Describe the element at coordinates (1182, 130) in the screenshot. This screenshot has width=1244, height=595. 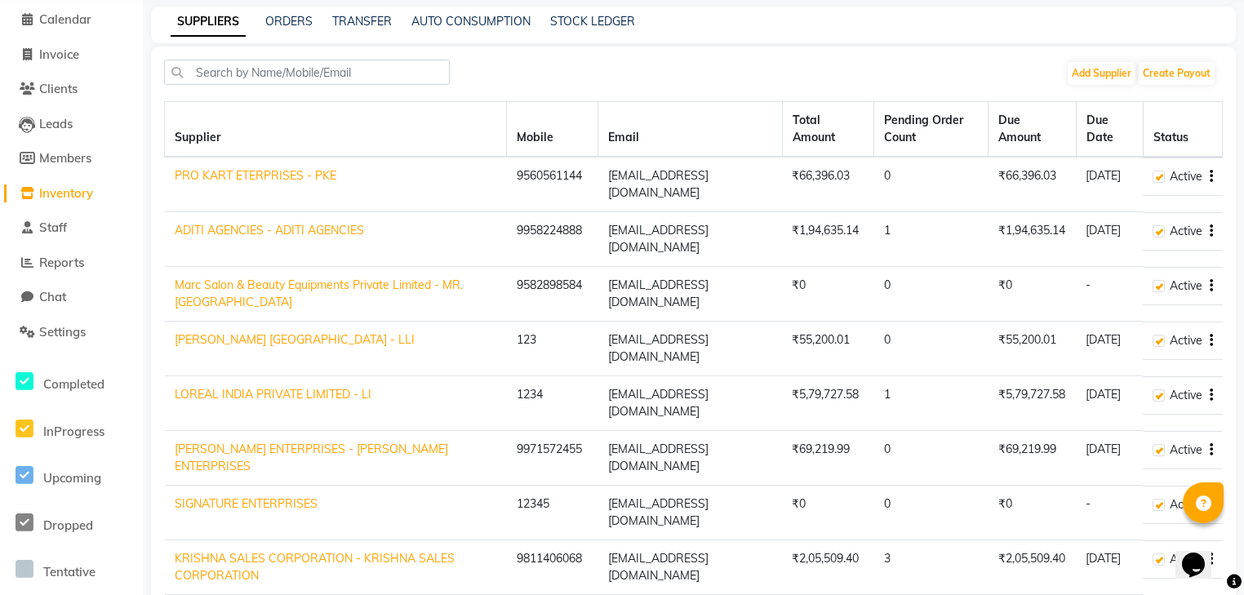
I see `th: Status` at that location.